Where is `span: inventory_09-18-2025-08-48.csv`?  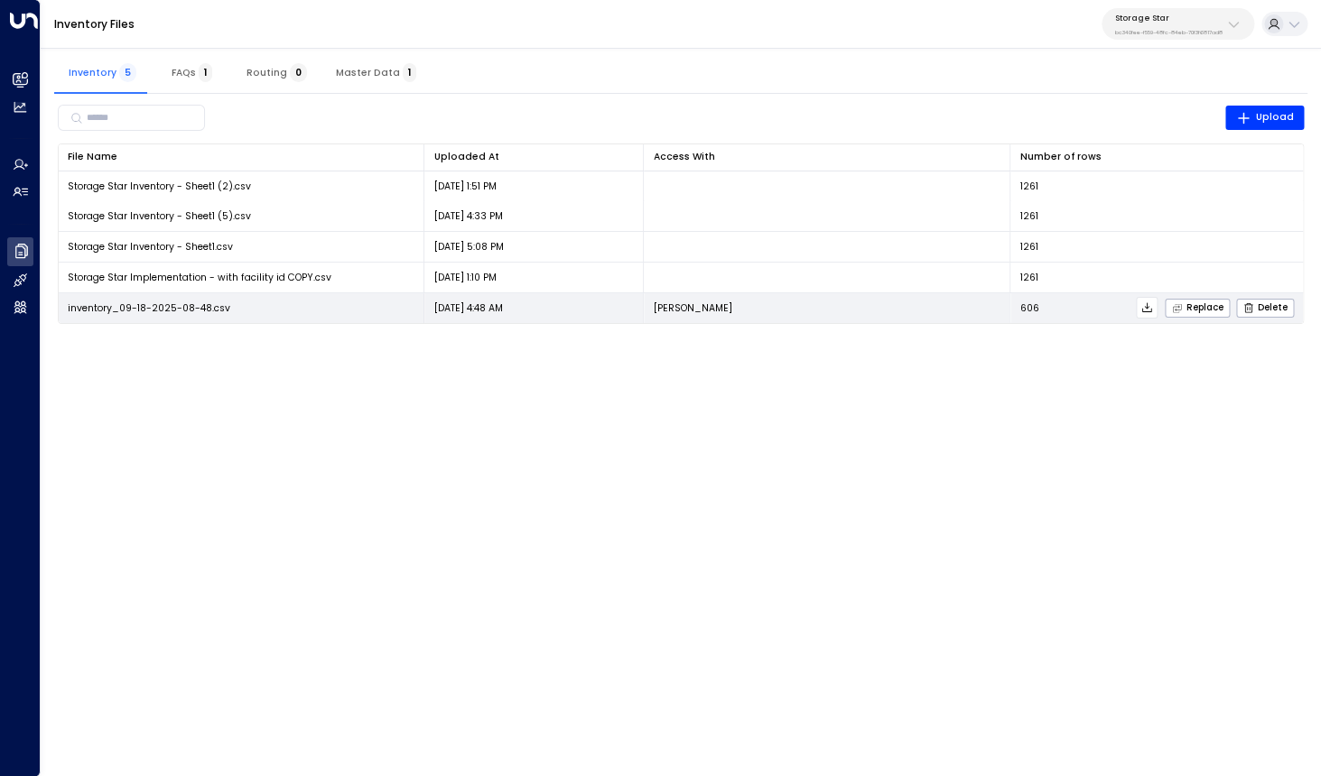
span: inventory_09-18-2025-08-48.csv is located at coordinates (149, 308).